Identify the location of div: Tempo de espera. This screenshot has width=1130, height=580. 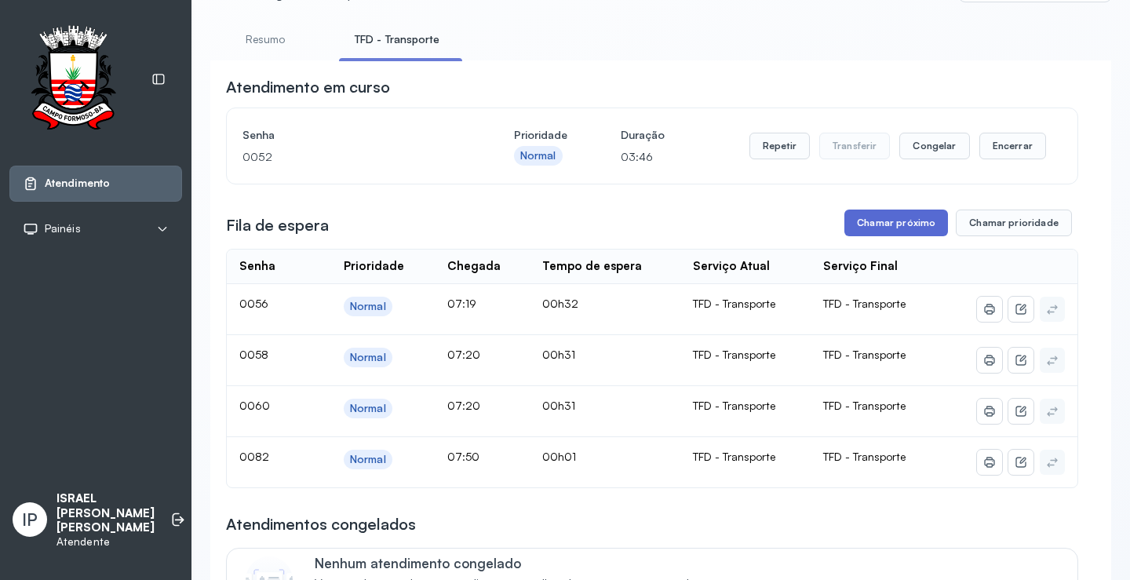
(592, 266).